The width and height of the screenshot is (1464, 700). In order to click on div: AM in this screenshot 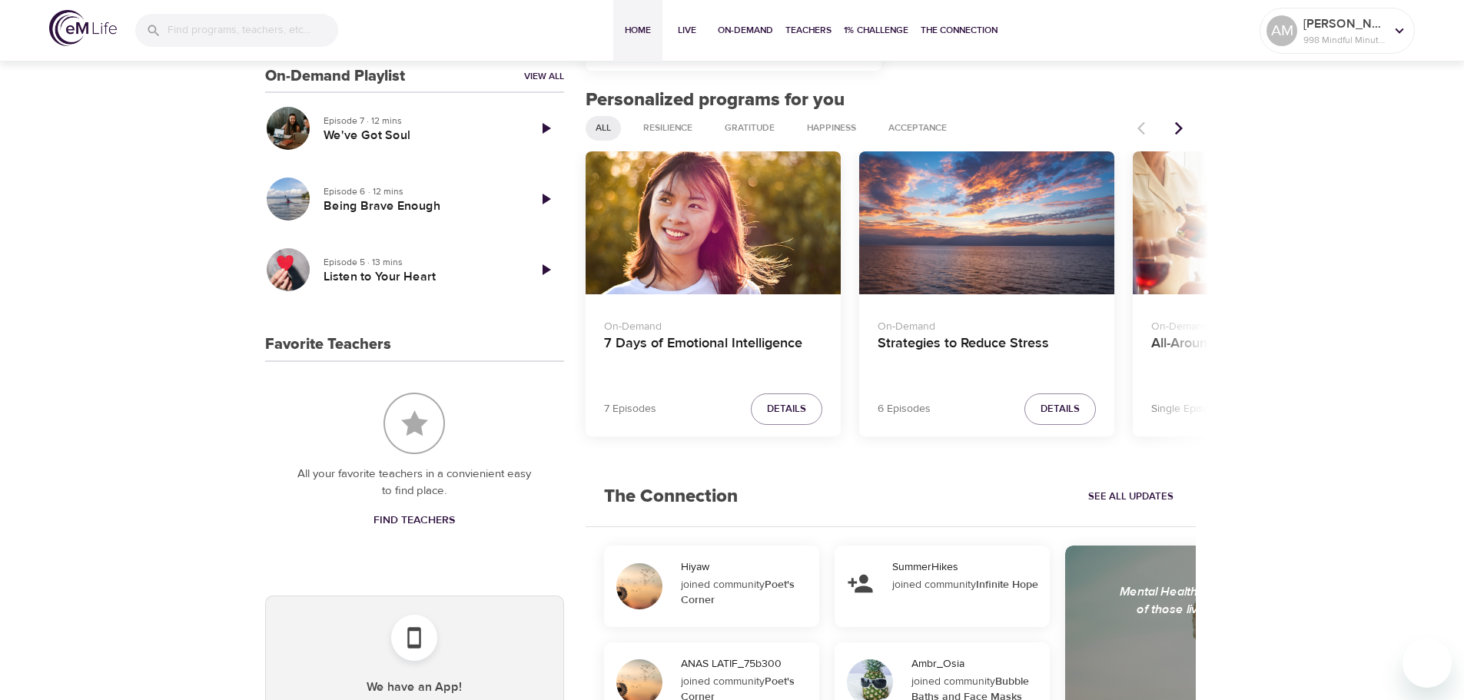, I will do `click(1282, 31)`.